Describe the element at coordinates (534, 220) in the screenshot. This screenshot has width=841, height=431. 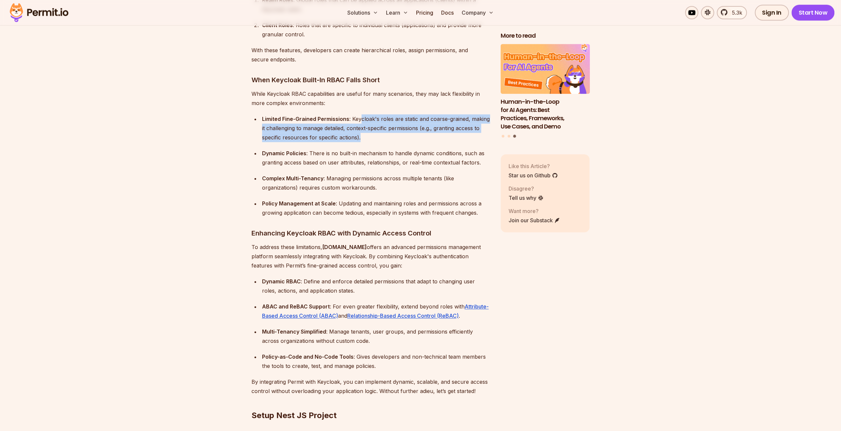
I see `a: Join our Substack` at that location.